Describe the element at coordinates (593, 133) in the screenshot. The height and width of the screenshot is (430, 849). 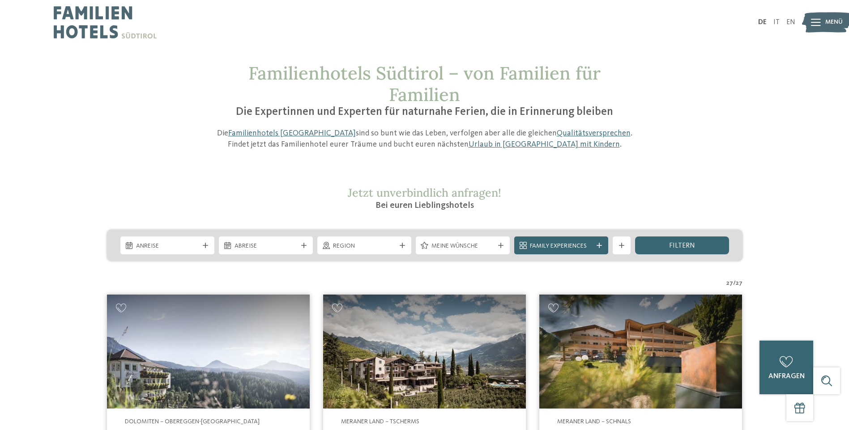
I see `a: Qualitätsversprechen` at that location.